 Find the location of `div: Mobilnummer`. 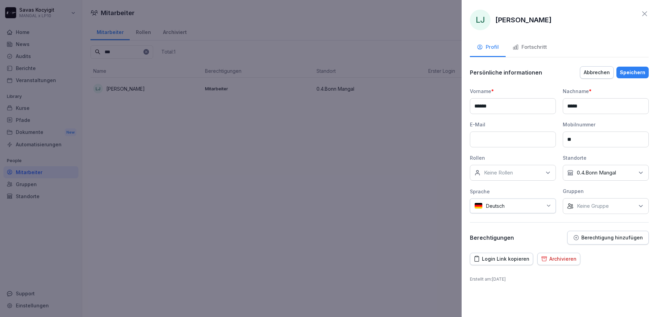

div: Mobilnummer is located at coordinates (606, 124).